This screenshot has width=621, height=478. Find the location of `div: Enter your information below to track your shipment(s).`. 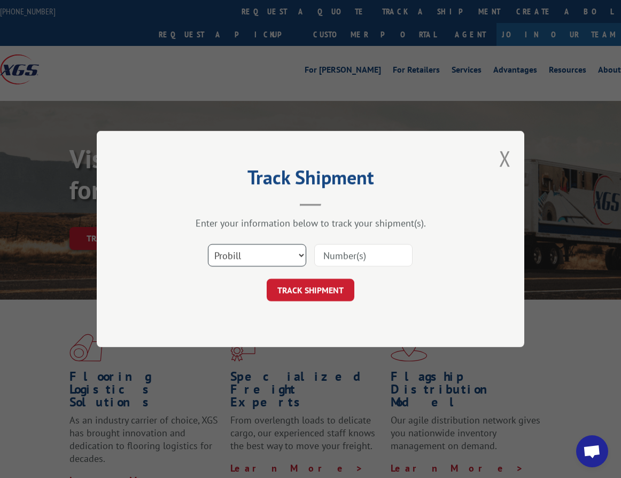

div: Enter your information below to track your shipment(s). is located at coordinates (311, 223).